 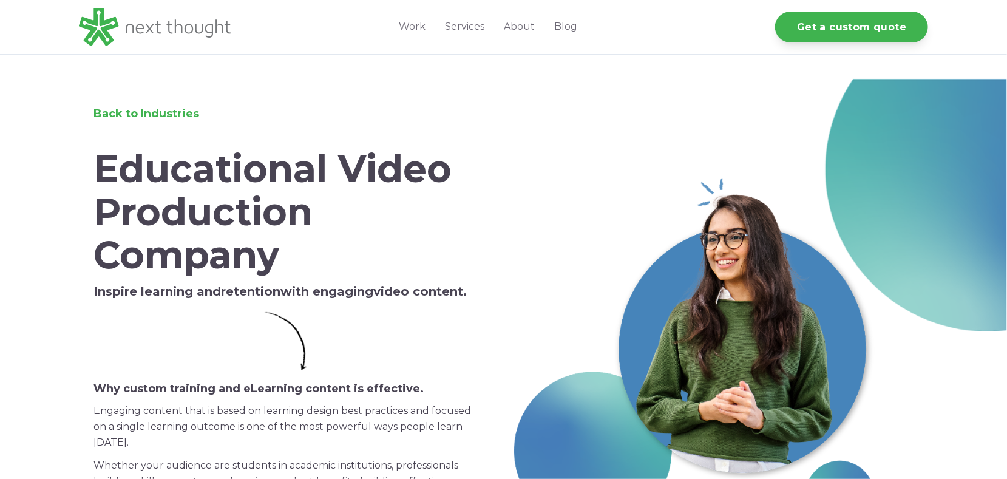 What do you see at coordinates (155, 27) in the screenshot?
I see `img: LG - NextThought Logo` at bounding box center [155, 27].